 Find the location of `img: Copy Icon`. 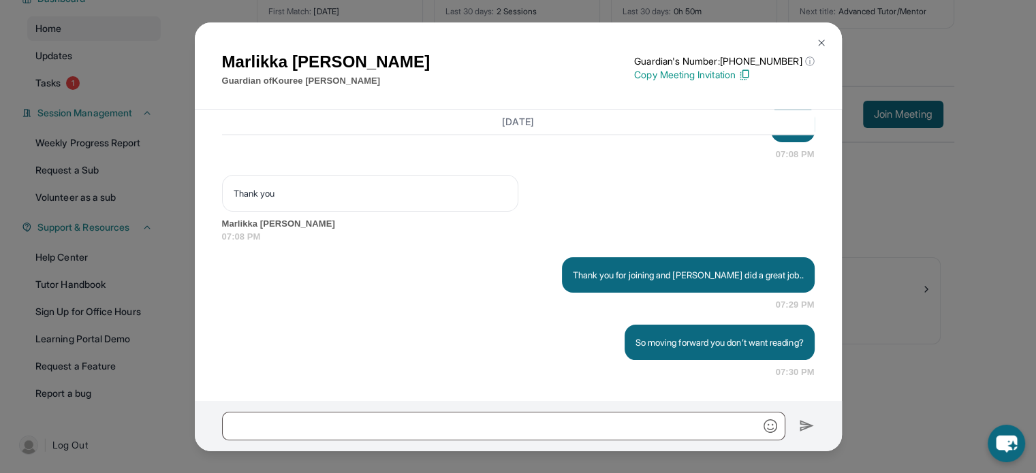

img: Copy Icon is located at coordinates (744, 75).